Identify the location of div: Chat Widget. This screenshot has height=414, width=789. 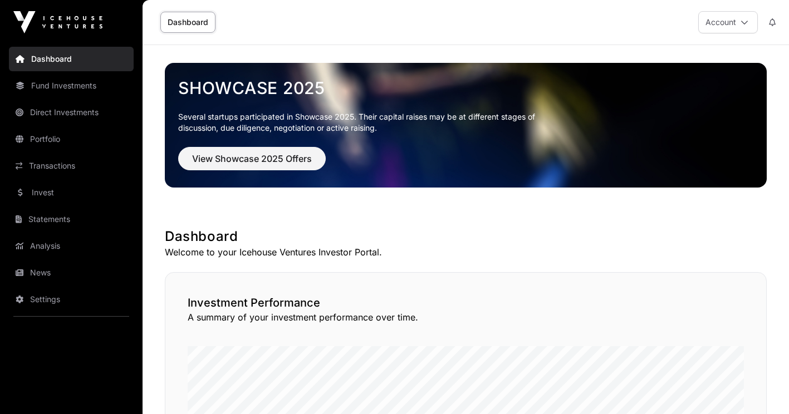
(761, 388).